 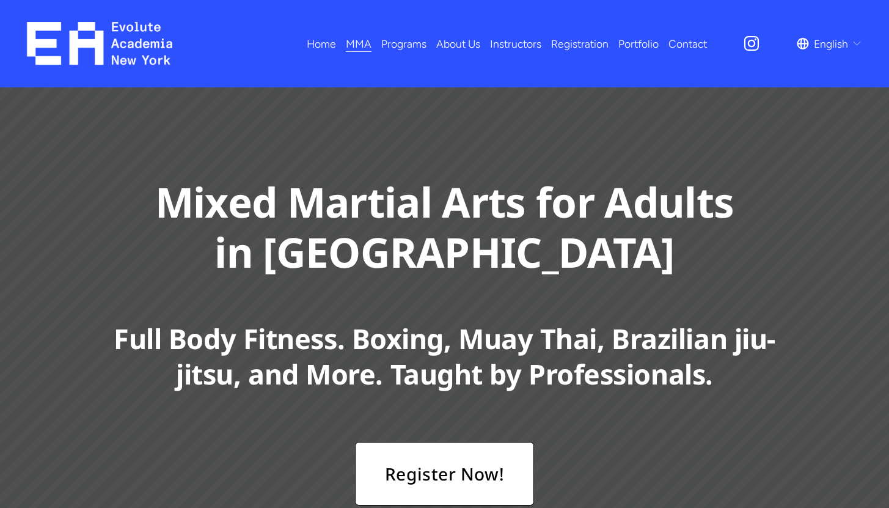 I want to click on span: English, so click(x=831, y=44).